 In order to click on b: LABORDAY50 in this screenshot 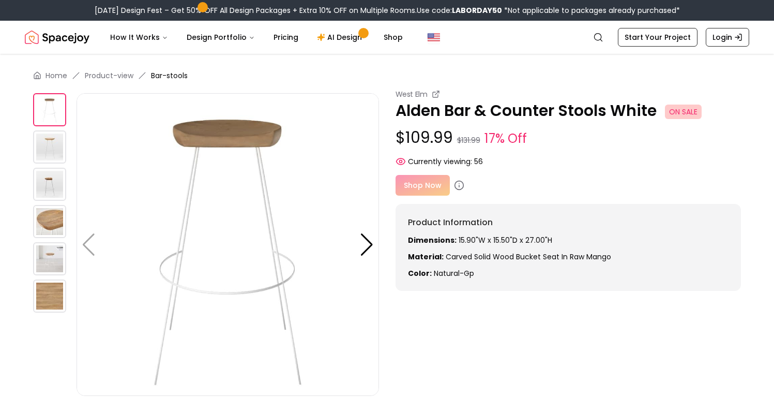, I will do `click(477, 10)`.